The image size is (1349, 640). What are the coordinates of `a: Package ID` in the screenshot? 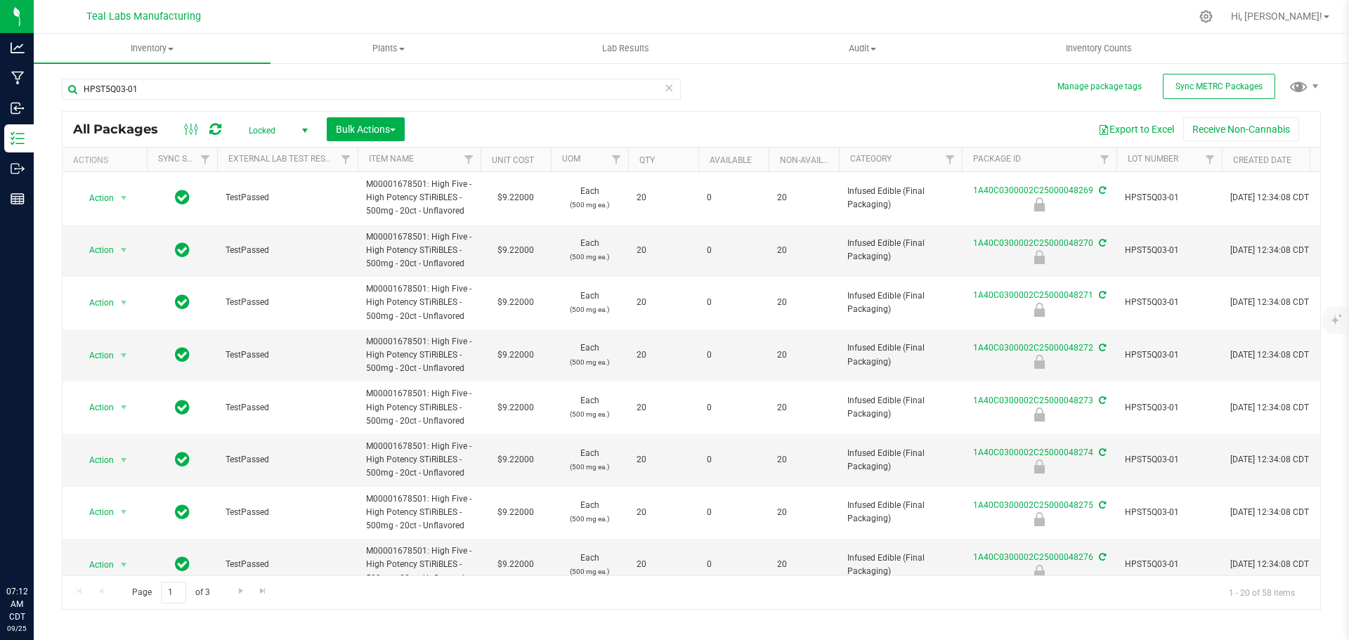 It's located at (997, 159).